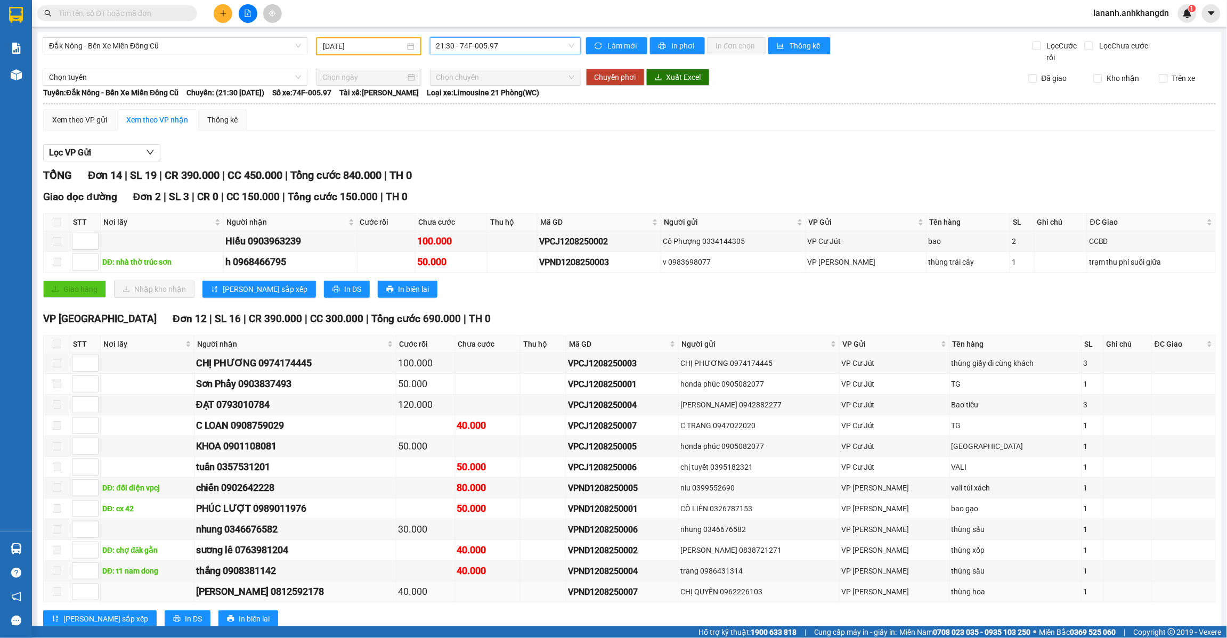  I want to click on span: Miền Bắc, so click(1078, 632).